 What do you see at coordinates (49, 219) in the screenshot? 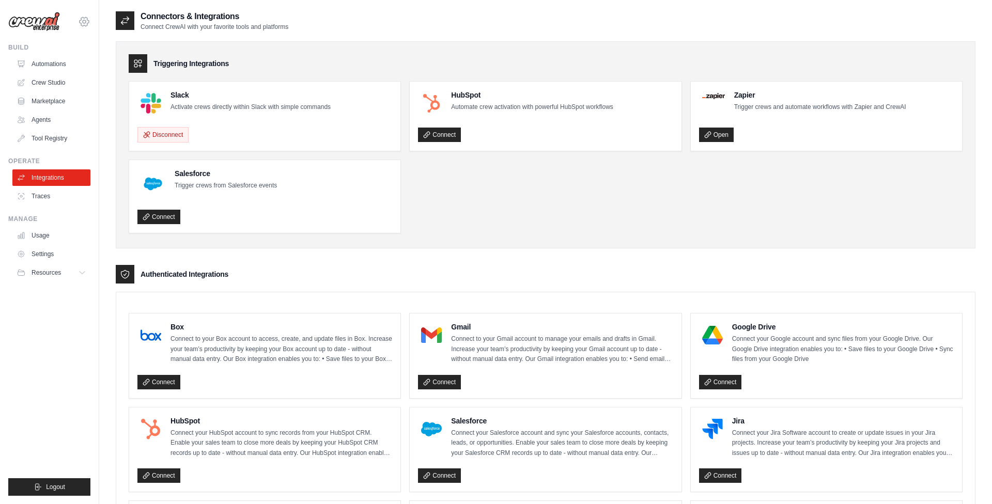
I see `div: Manage` at bounding box center [49, 219].